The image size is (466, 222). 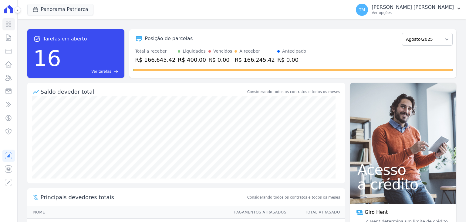 I want to click on div: 16, so click(x=47, y=58).